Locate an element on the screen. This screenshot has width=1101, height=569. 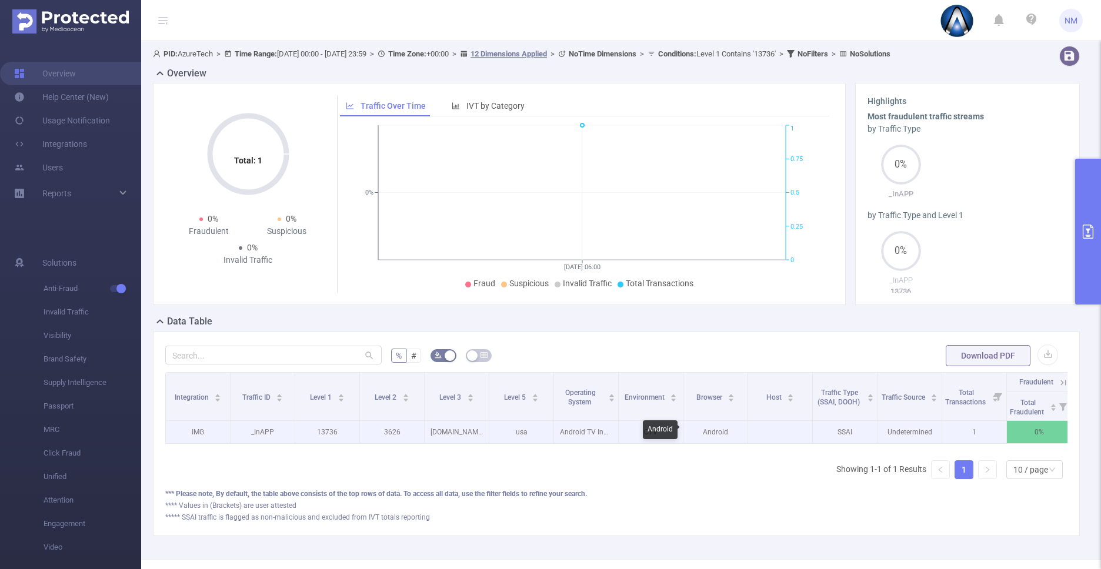
p: Undetermined is located at coordinates (910, 432).